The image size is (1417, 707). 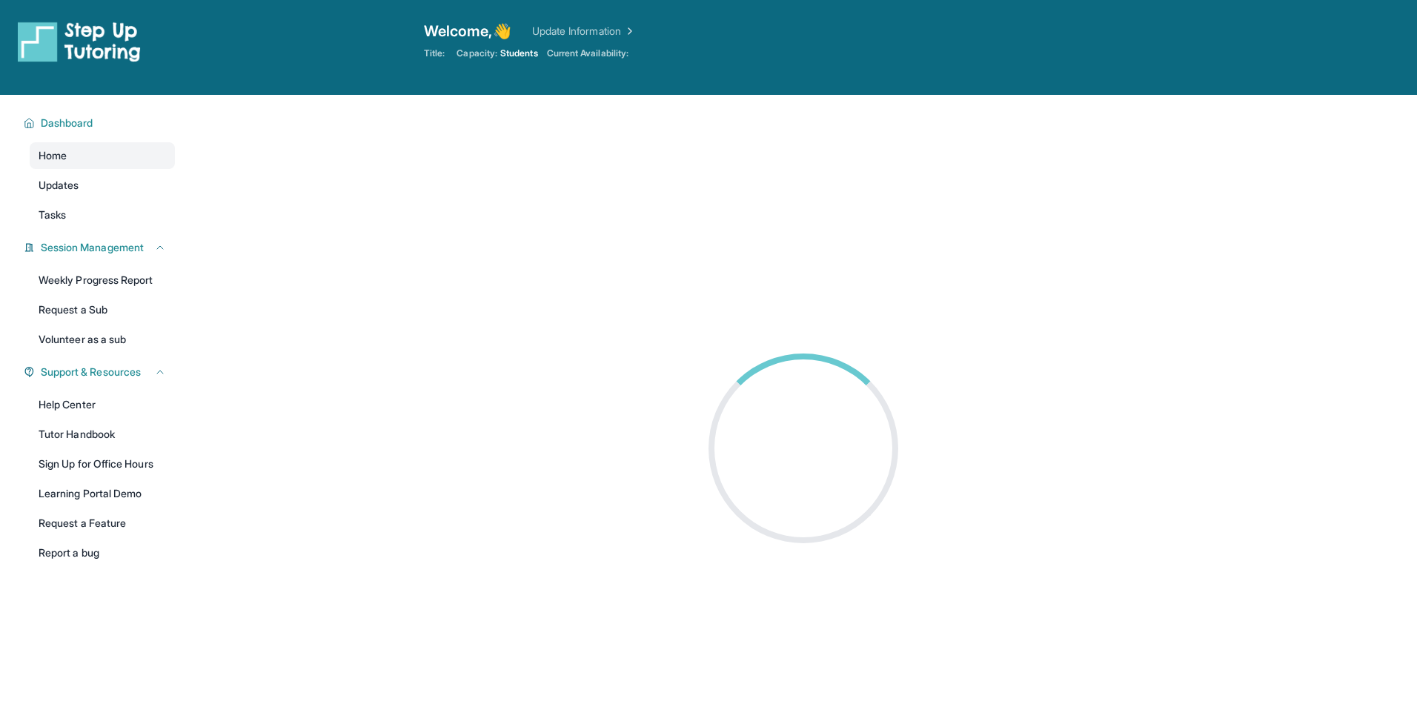 I want to click on a: Learning Portal Demo, so click(x=102, y=494).